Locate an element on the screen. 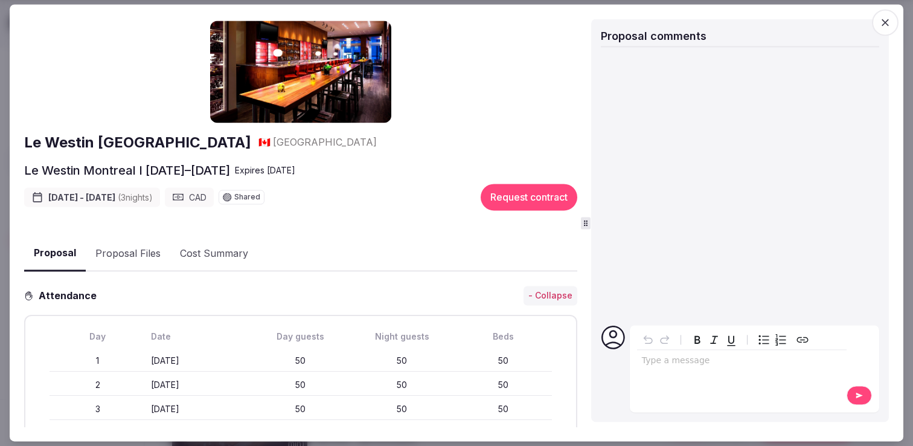  button: Proposal Files is located at coordinates (128, 254).